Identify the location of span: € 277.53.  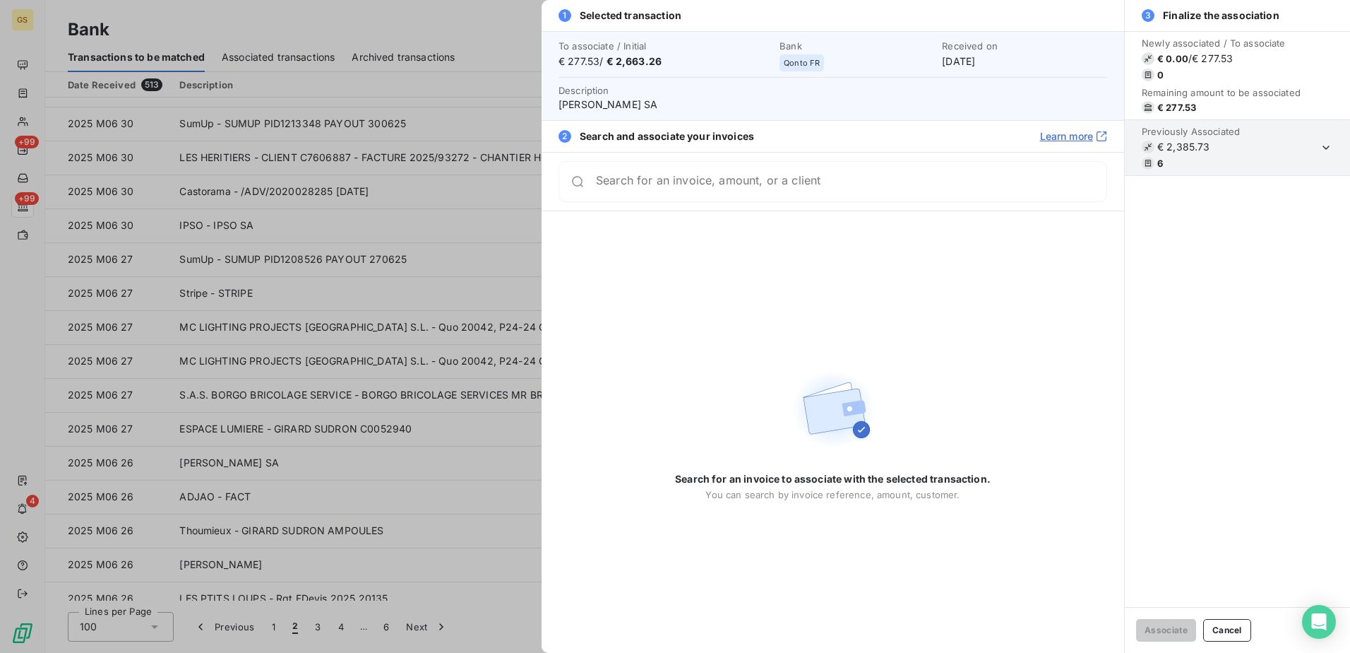
(1177, 107).